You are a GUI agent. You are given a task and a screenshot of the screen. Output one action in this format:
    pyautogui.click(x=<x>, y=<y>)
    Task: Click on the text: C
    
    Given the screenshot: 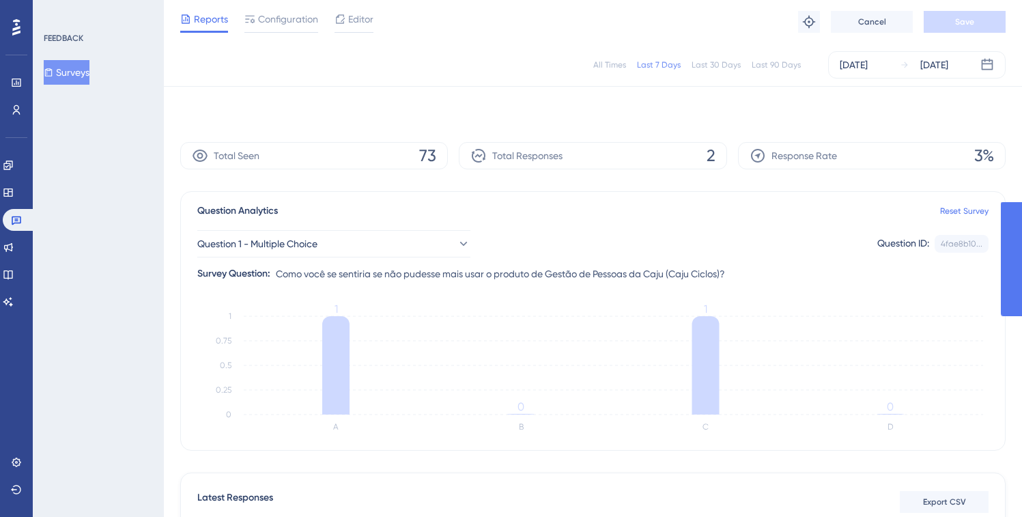 What is the action you would take?
    pyautogui.click(x=706, y=427)
    